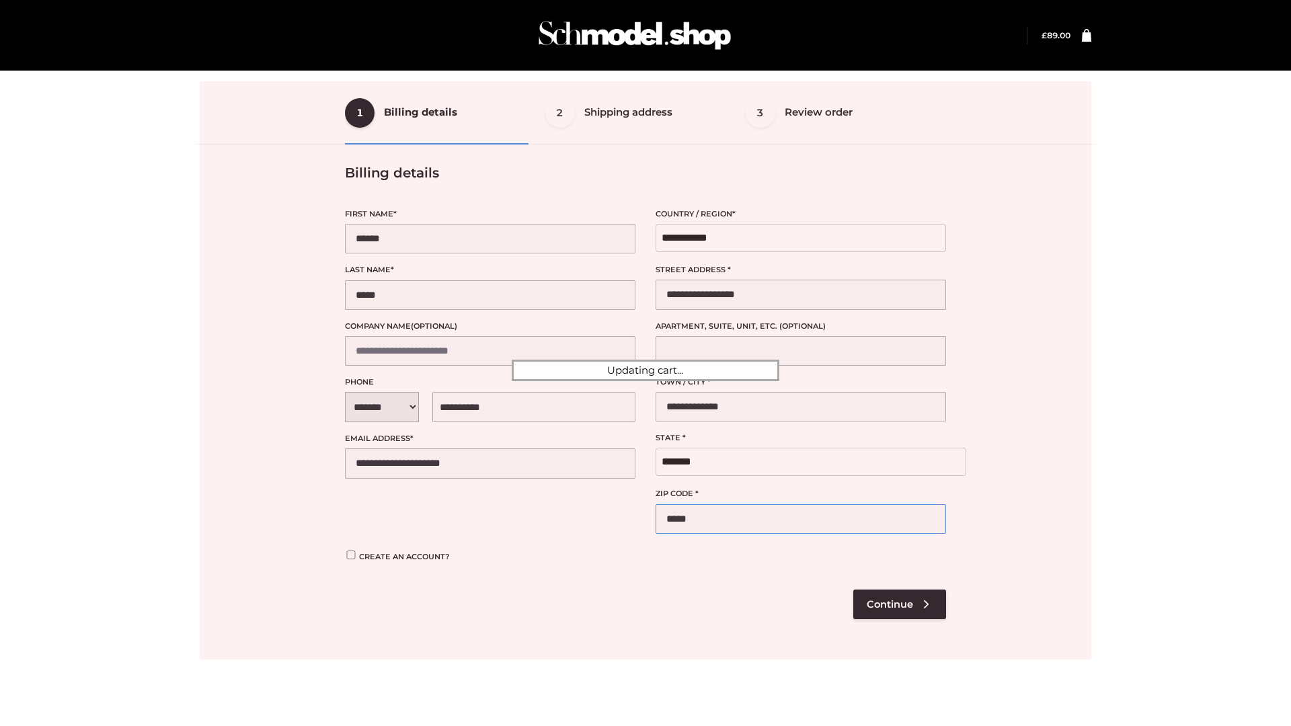  Describe the element at coordinates (1056, 35) in the screenshot. I see `bdi: 89.00` at that location.